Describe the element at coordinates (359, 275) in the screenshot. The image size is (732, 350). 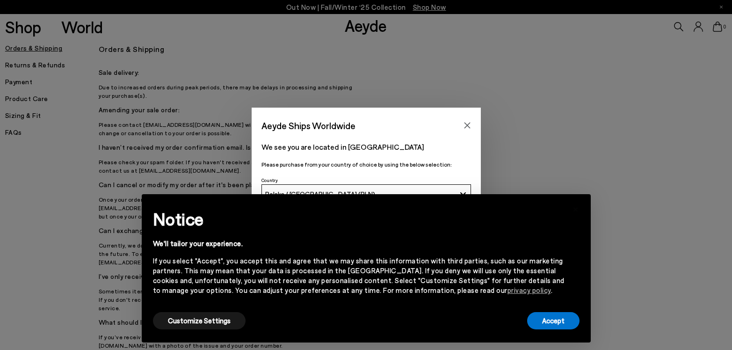
I see `div: If you select "Accept", you accept this and agree that we may share this information with third p...` at that location.